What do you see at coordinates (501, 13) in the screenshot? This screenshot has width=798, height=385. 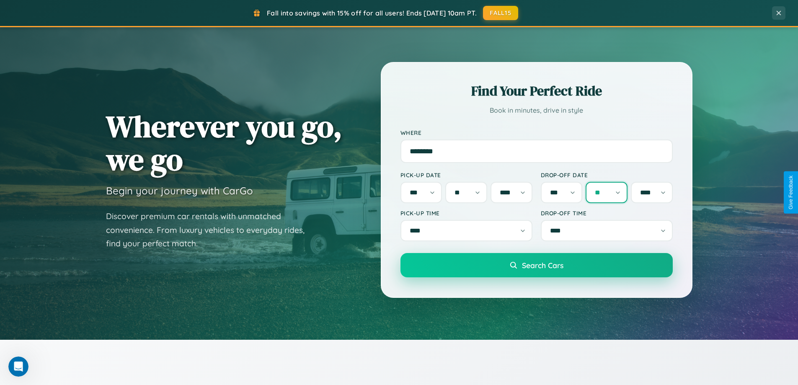 I see `button: FALL15` at bounding box center [501, 13].